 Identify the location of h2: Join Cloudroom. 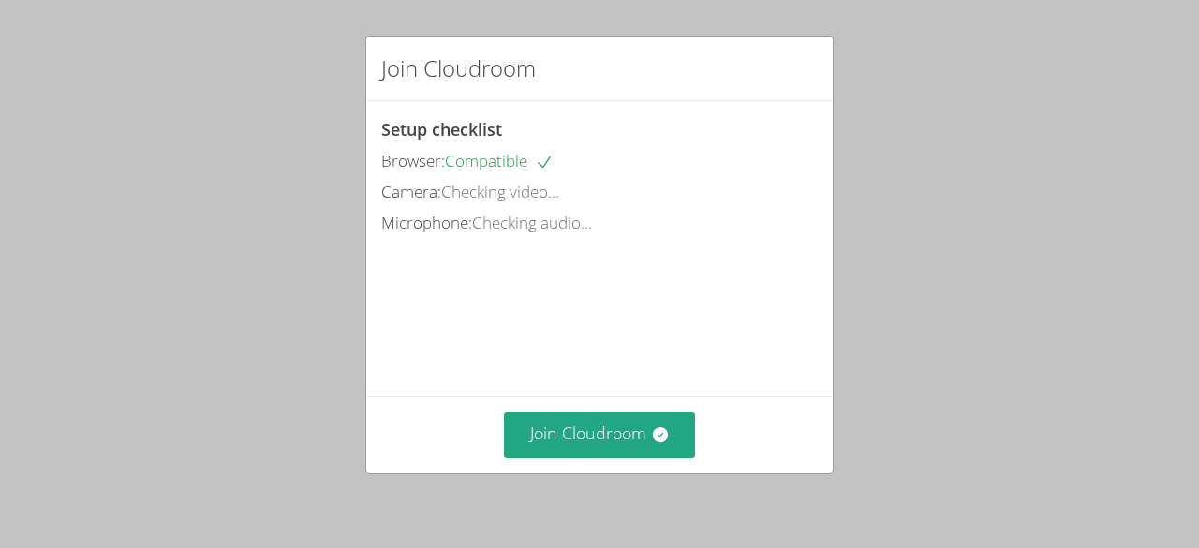
(458, 68).